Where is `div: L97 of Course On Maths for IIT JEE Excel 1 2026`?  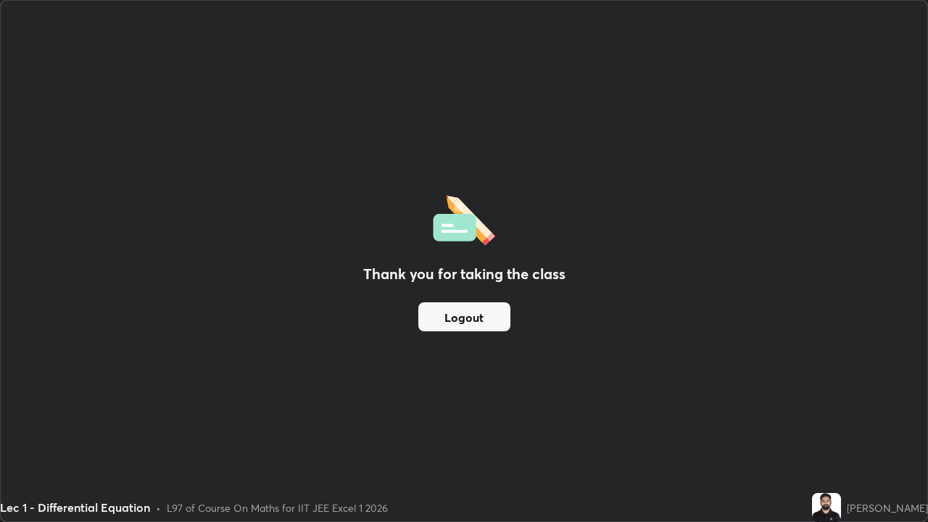 div: L97 of Course On Maths for IIT JEE Excel 1 2026 is located at coordinates (277, 508).